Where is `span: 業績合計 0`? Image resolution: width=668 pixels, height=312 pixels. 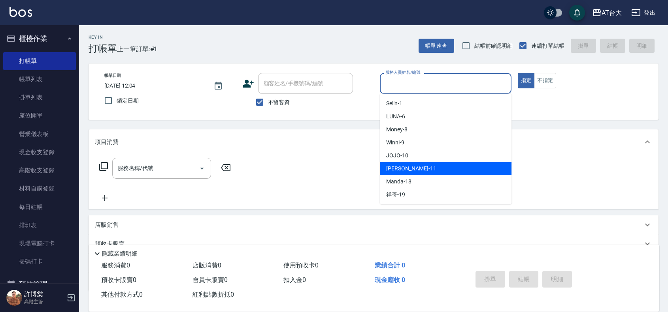
span: 業績合計 0 is located at coordinates (389, 265).